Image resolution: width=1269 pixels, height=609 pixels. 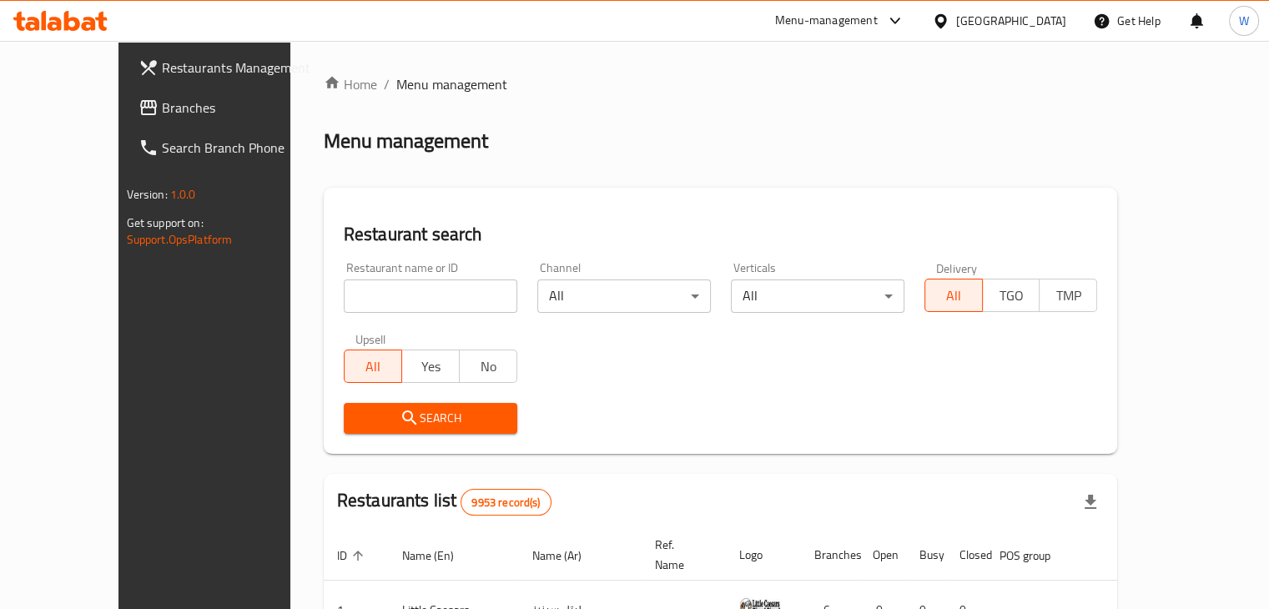 What do you see at coordinates (488, 366) in the screenshot?
I see `span: No` at bounding box center [488, 366].